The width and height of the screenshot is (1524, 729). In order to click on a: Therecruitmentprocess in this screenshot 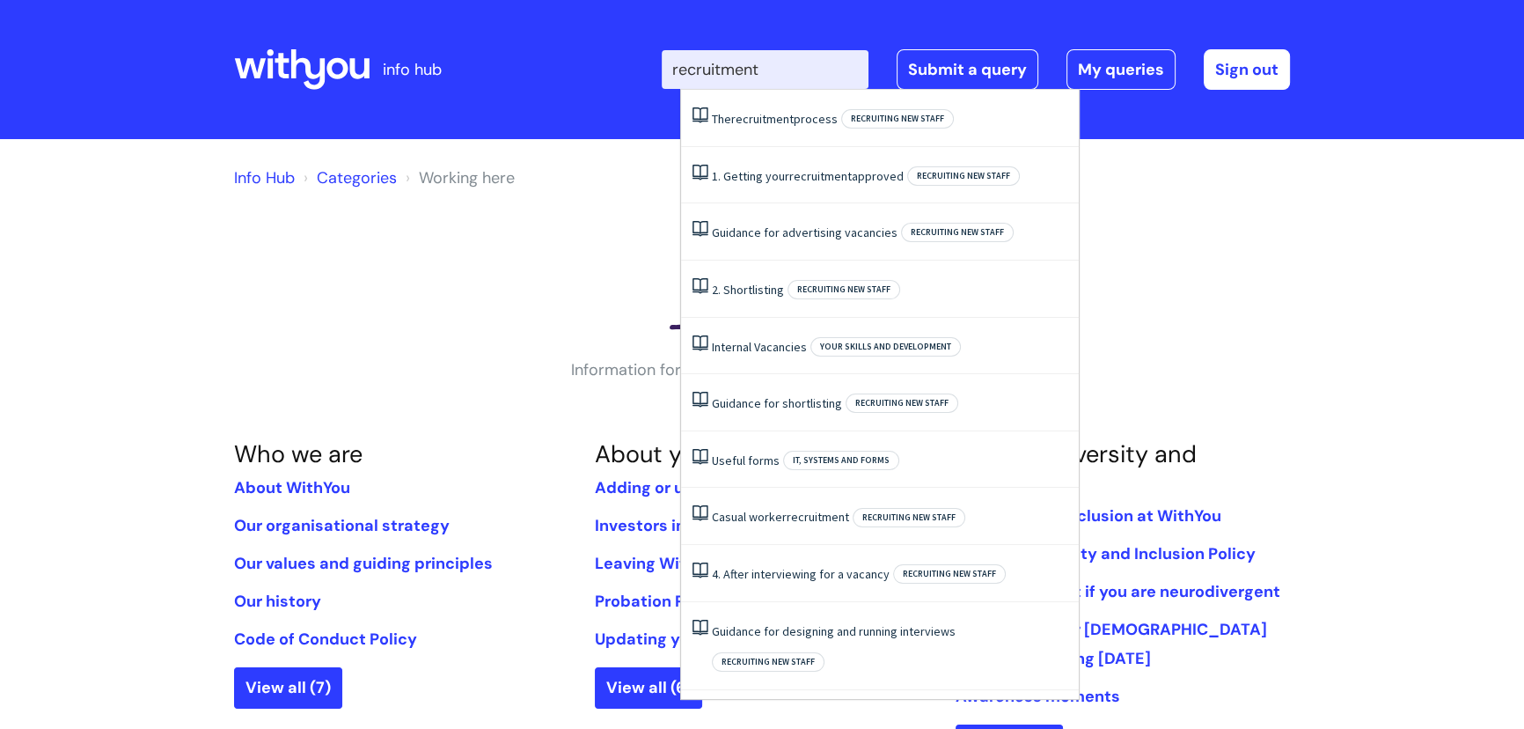, I will do `click(775, 119)`.